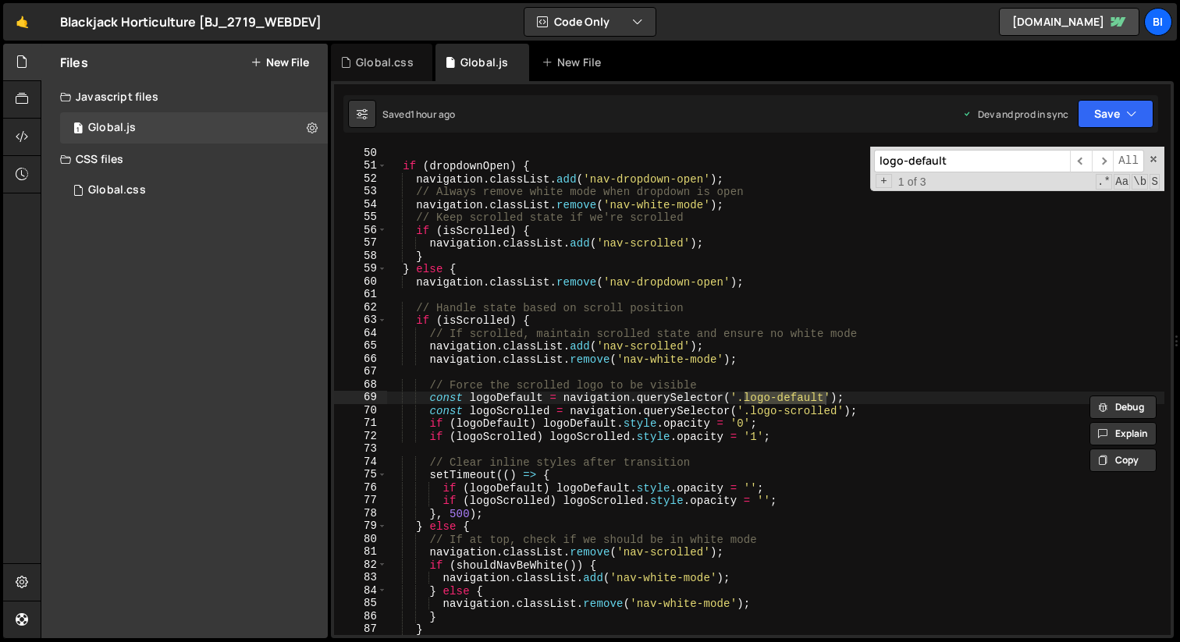 The width and height of the screenshot is (1180, 642). Describe the element at coordinates (361, 371) in the screenshot. I see `div: 67` at that location.